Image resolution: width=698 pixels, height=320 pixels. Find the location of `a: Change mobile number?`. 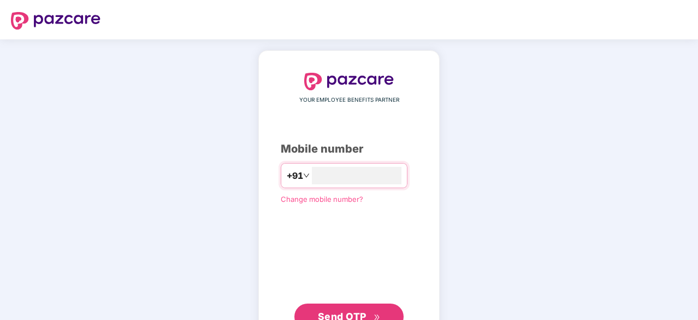

a: Change mobile number? is located at coordinates (322, 199).